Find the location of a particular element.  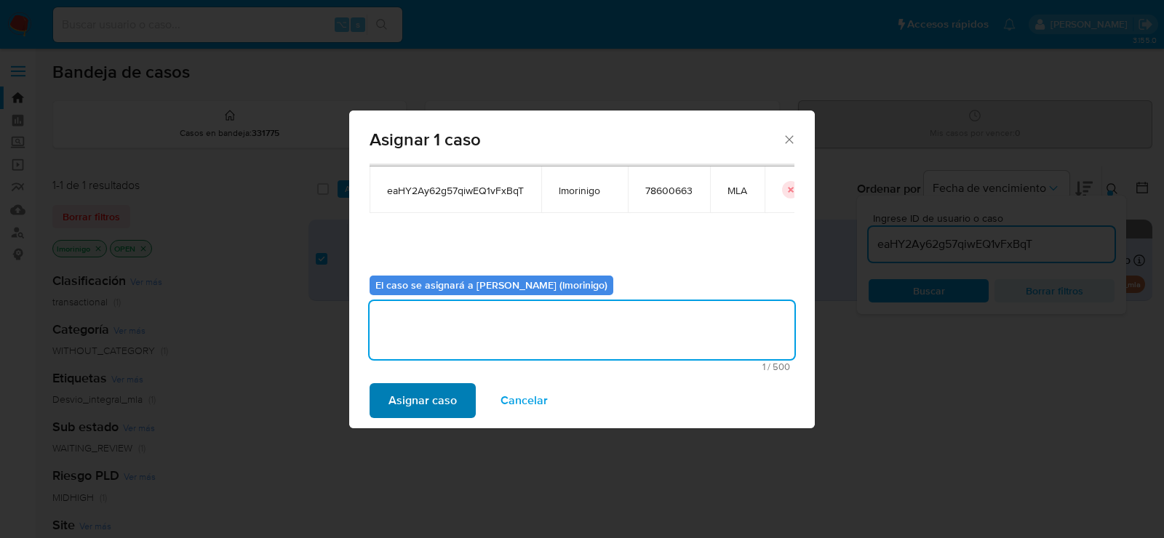

button: icon-button is located at coordinates (790, 190).